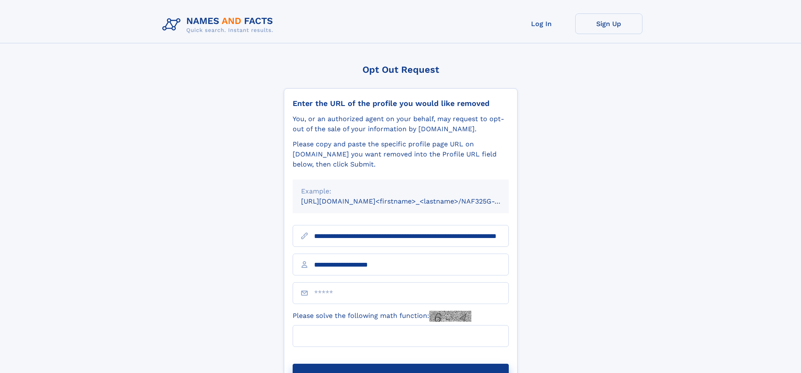 This screenshot has height=373, width=801. What do you see at coordinates (401, 69) in the screenshot?
I see `div: Opt Out Request` at bounding box center [401, 69].